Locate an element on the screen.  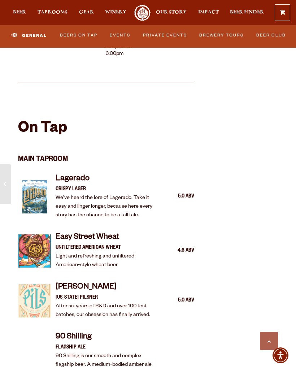
a: Beer Finder is located at coordinates (247, 13).